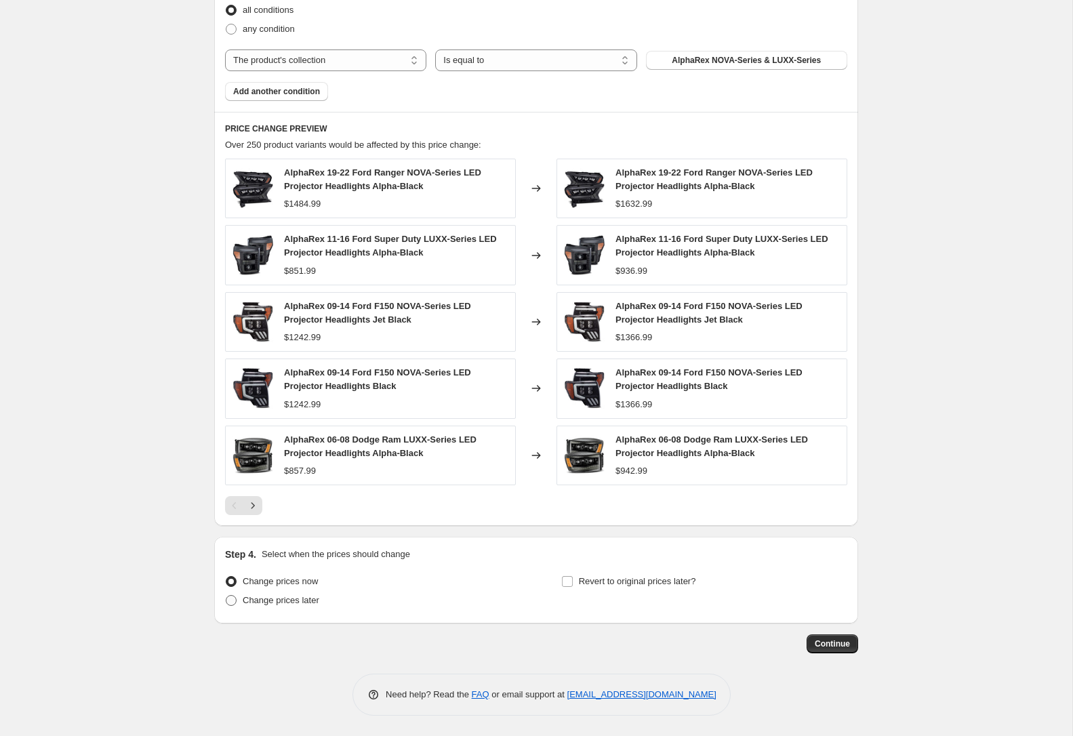  Describe the element at coordinates (634, 204) in the screenshot. I see `div: $1632.99` at that location.